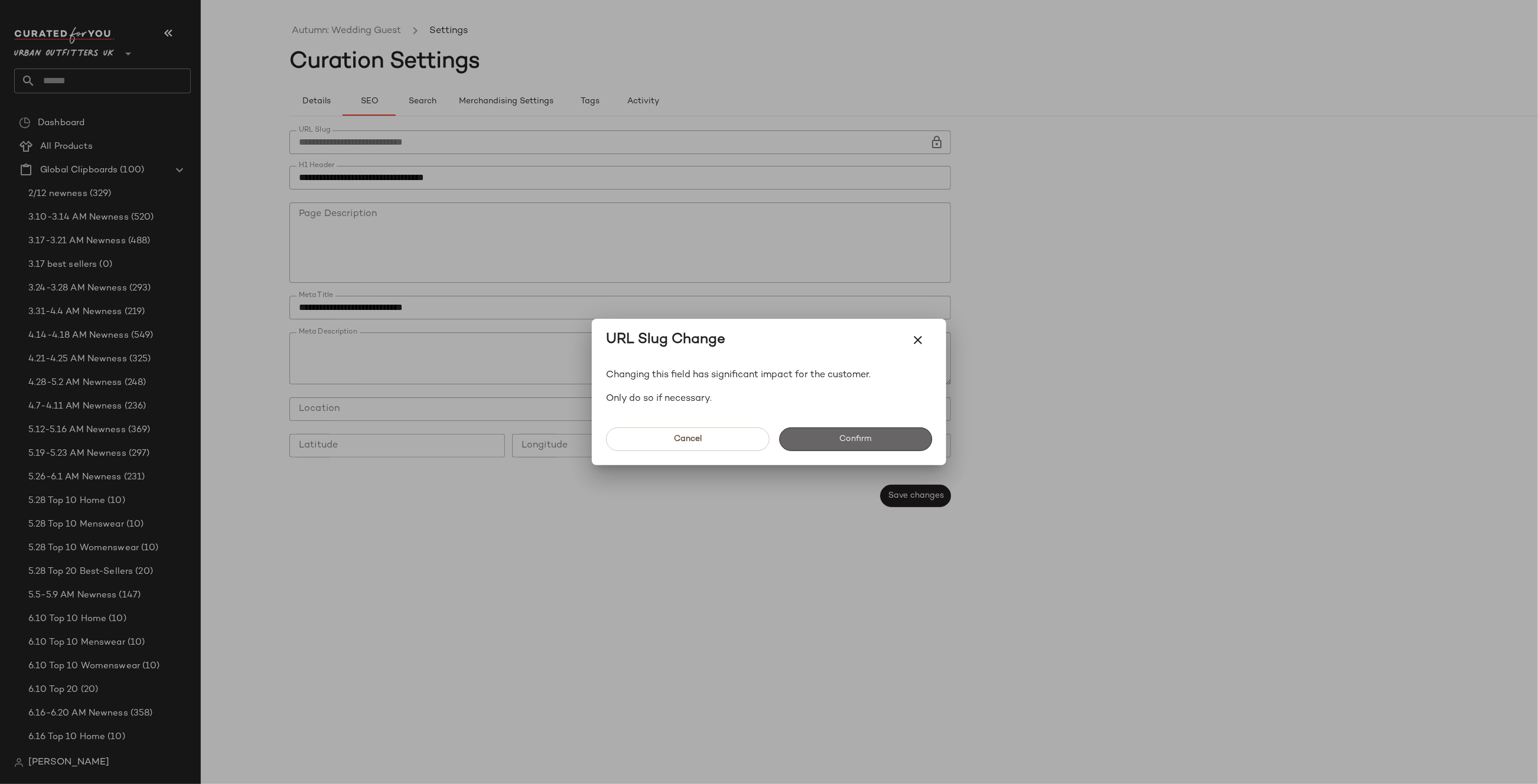 This screenshot has height=784, width=1538. What do you see at coordinates (855, 439) in the screenshot?
I see `button: Confirm` at bounding box center [855, 439].